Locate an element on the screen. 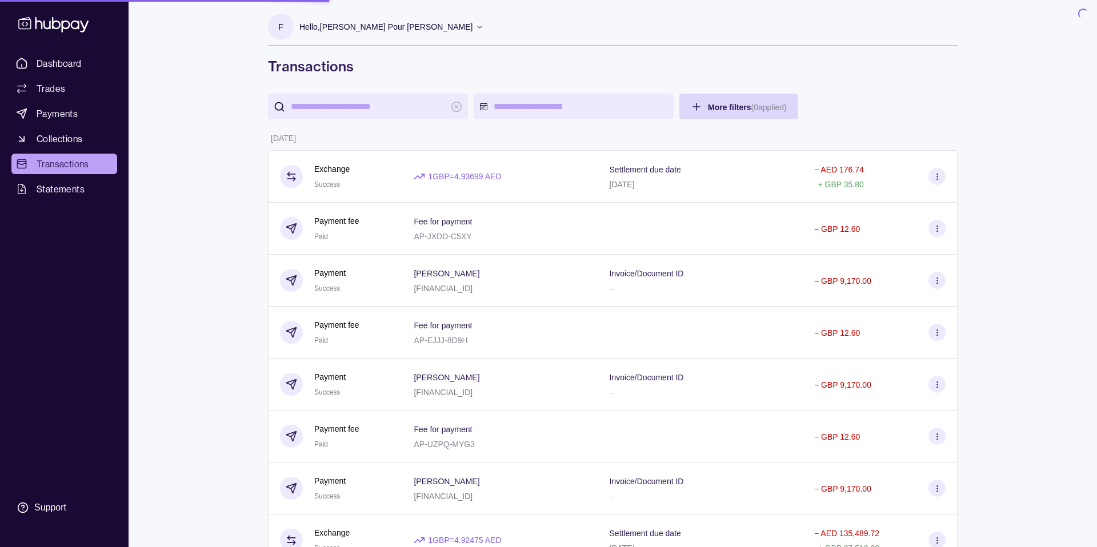  span: Collections is located at coordinates (59, 139).